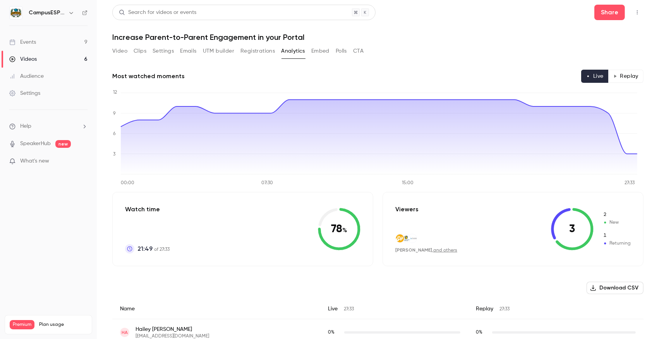 This screenshot has width=659, height=339. What do you see at coordinates (638, 12) in the screenshot?
I see `button: Top Bar Actions` at bounding box center [638, 12].